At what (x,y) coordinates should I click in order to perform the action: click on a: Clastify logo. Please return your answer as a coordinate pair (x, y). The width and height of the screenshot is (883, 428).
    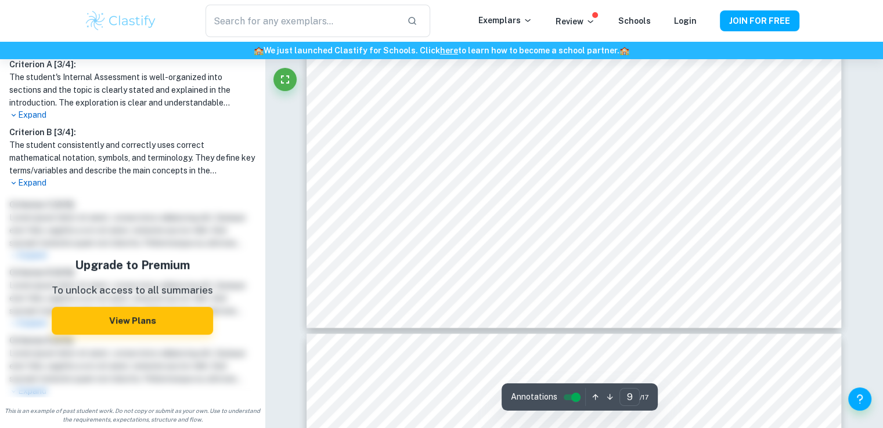
    Looking at the image, I should click on (121, 21).